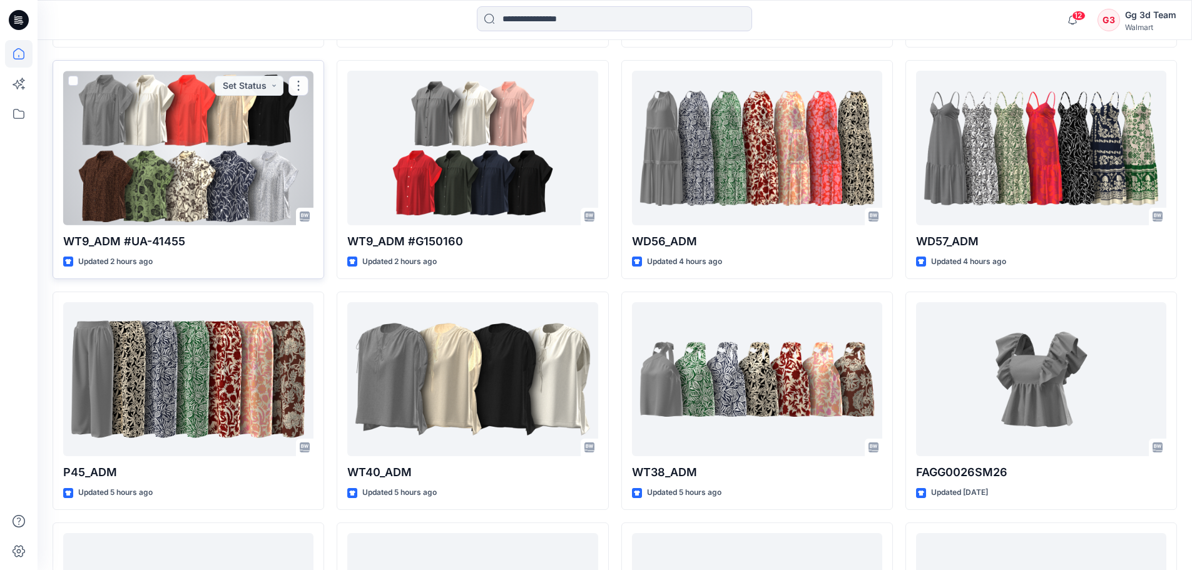  I want to click on span: 12, so click(1079, 16).